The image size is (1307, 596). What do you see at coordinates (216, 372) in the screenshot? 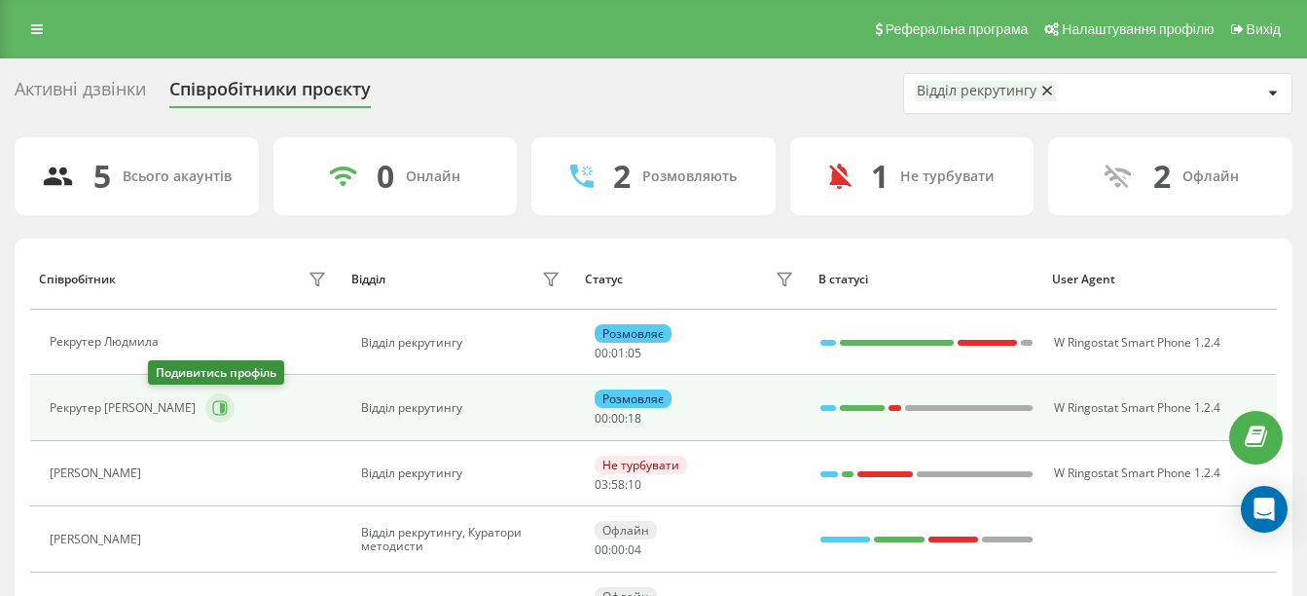
I see `div: Подивитись профіль` at bounding box center [216, 372].